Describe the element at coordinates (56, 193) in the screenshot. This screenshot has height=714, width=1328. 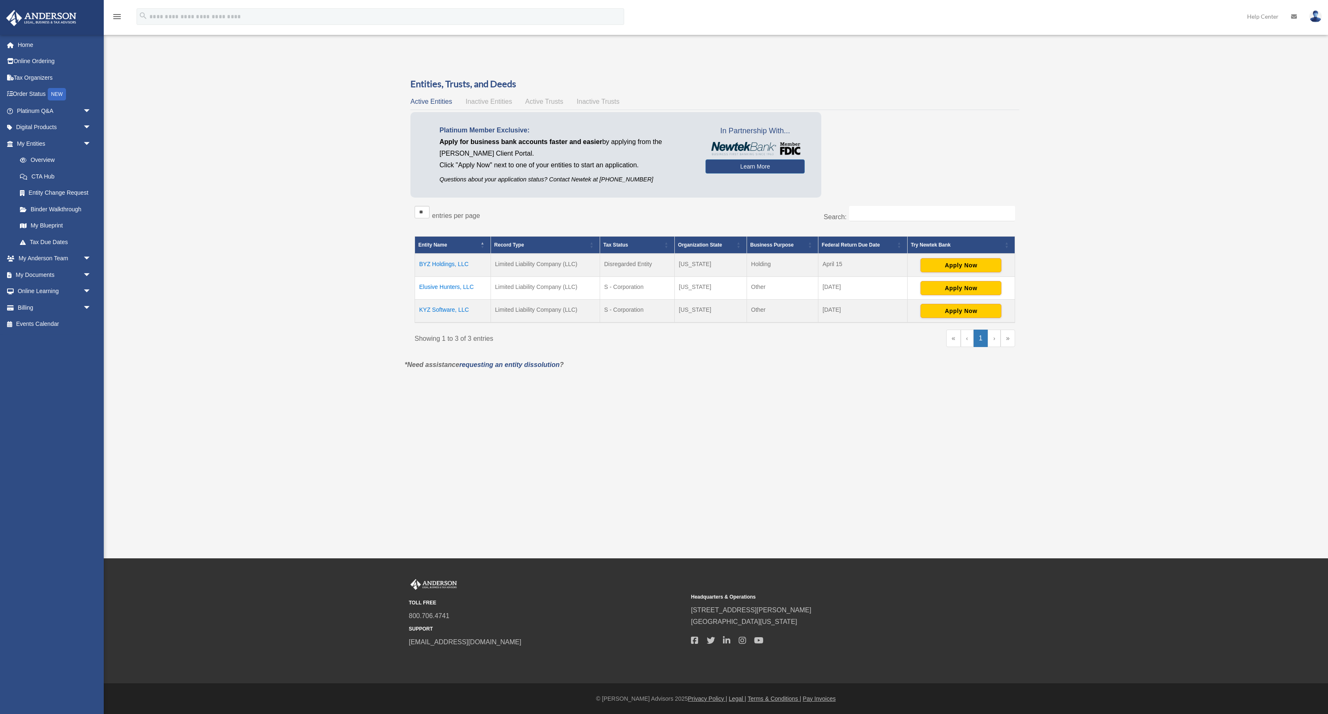
I see `a: Entity Change Request` at that location.